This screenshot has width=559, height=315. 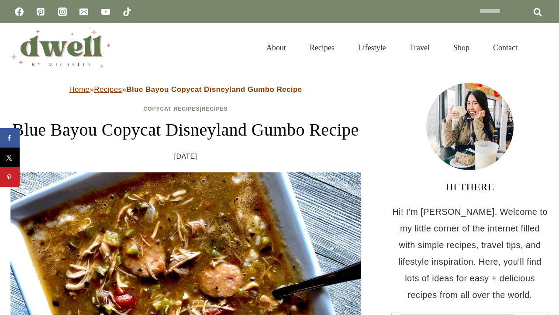 I want to click on a: Facebook, so click(x=19, y=12).